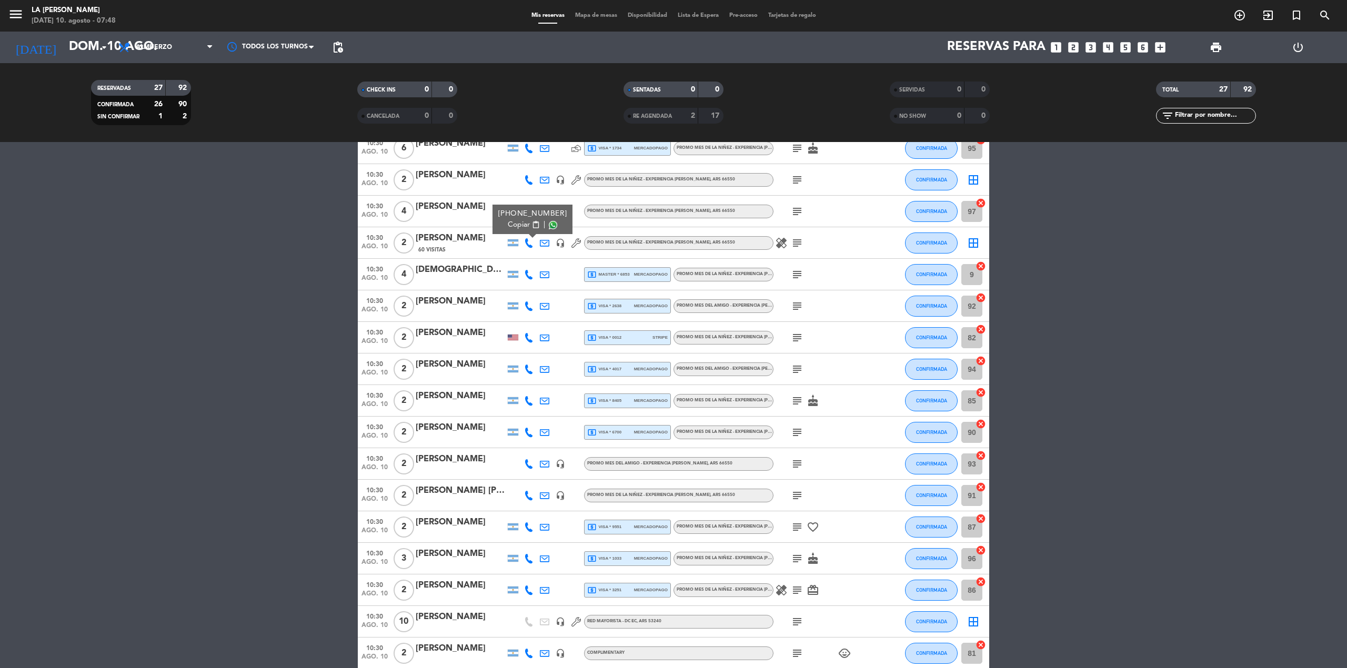  I want to click on span: visa * 6700, so click(604, 432).